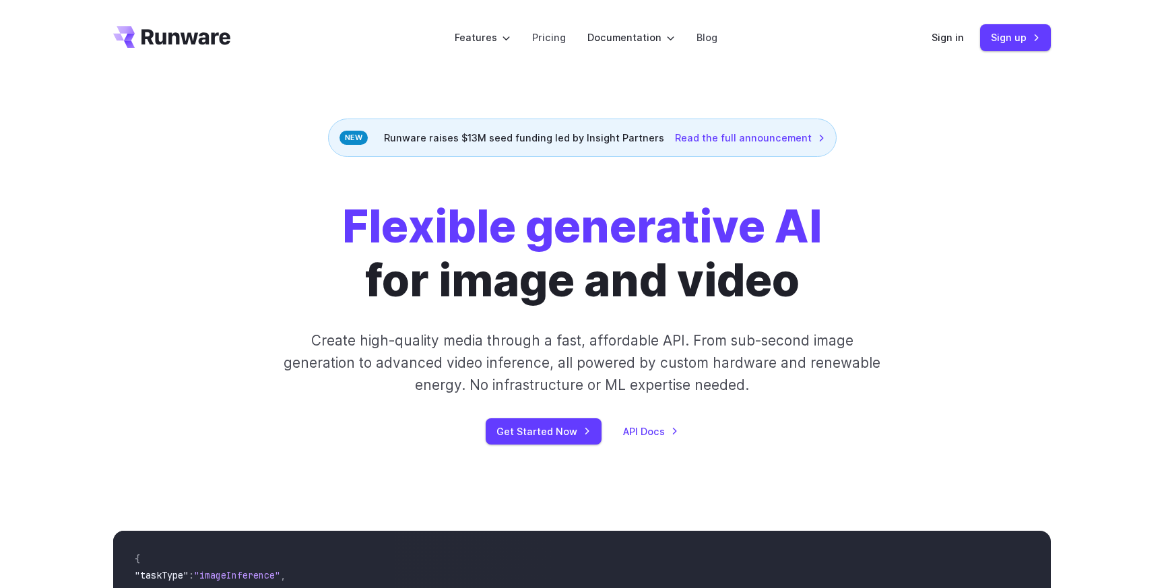  What do you see at coordinates (582, 254) in the screenshot?
I see `h1: for image and video` at bounding box center [582, 254].